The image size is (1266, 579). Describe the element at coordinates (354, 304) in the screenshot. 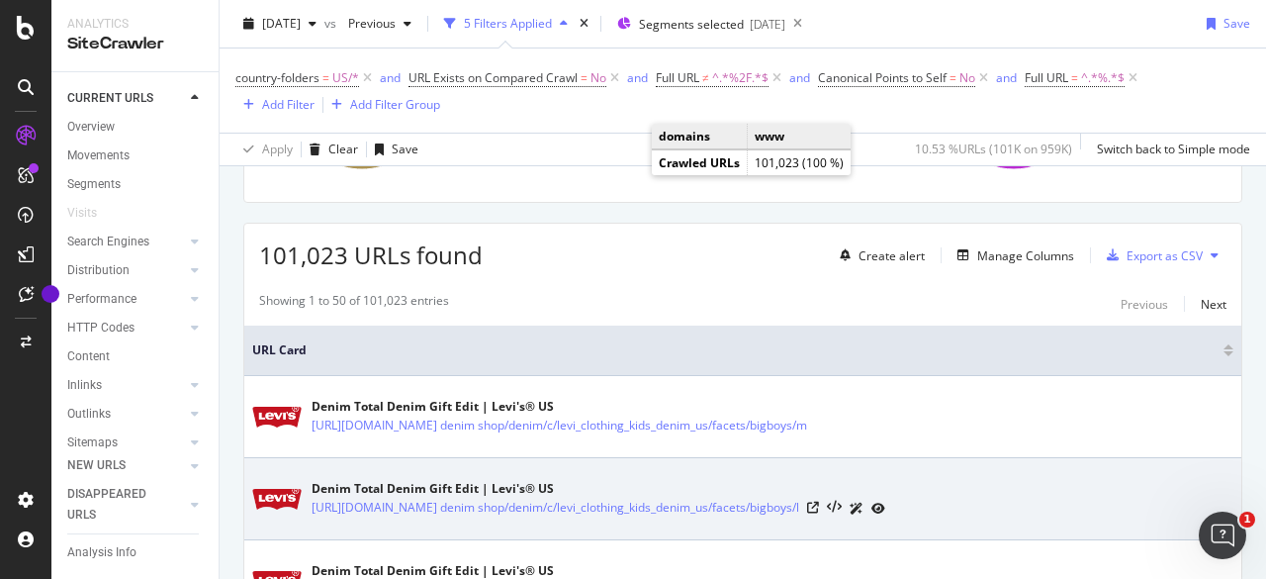

I see `div: Showing 1 to 50 of 101,023 entries` at that location.